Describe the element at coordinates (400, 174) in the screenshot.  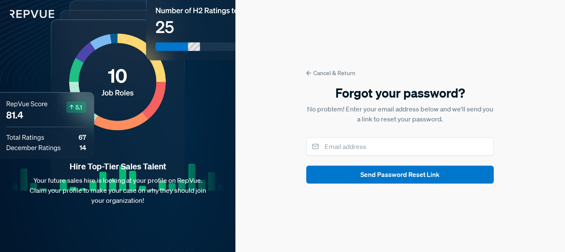
I see `button: Send Password Reset Link` at that location.